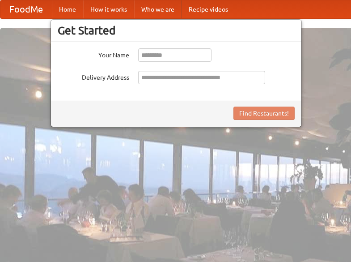 This screenshot has height=262, width=351. What do you see at coordinates (109, 9) in the screenshot?
I see `a: How it works` at bounding box center [109, 9].